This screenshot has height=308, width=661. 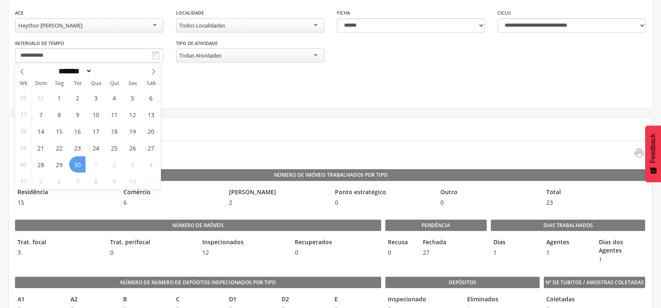 I want to click on span: 3, so click(x=59, y=253).